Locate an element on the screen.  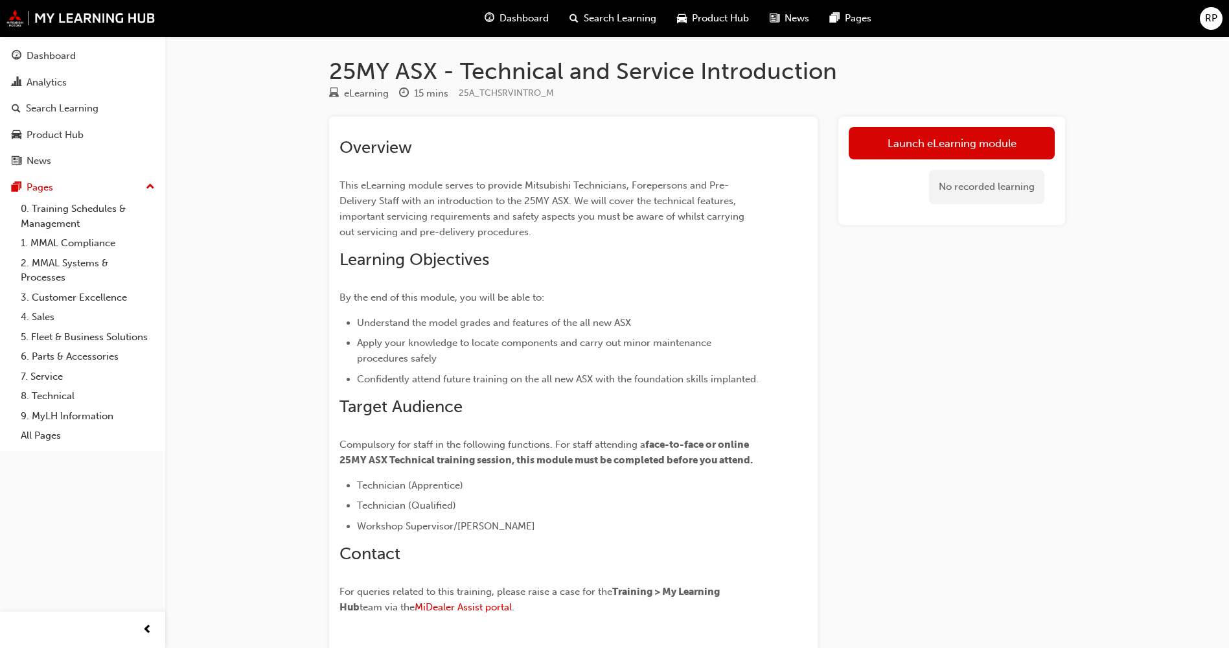
span: Apply your knowledge to locate components and carry out minor maintenance procedures safely is located at coordinates (535, 351).